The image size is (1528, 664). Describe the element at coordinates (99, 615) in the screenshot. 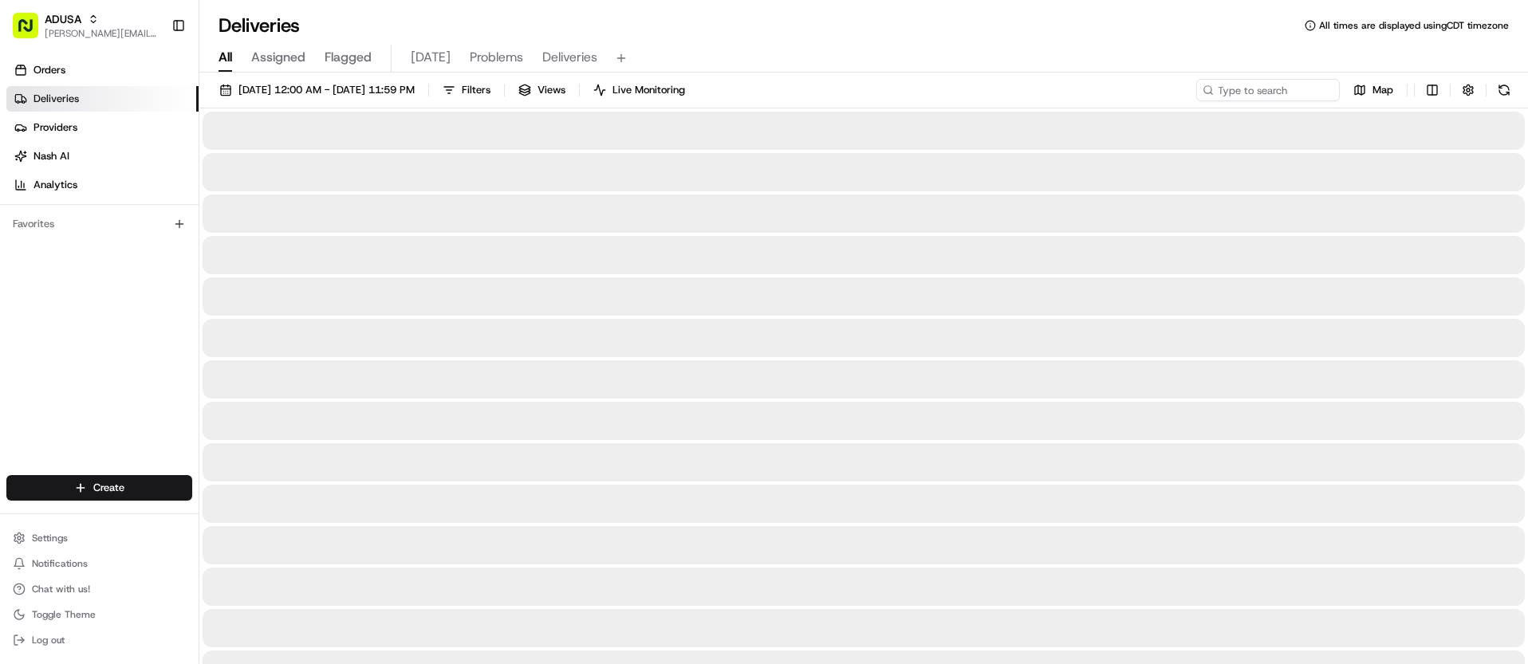

I see `button: Toggle Theme` at that location.